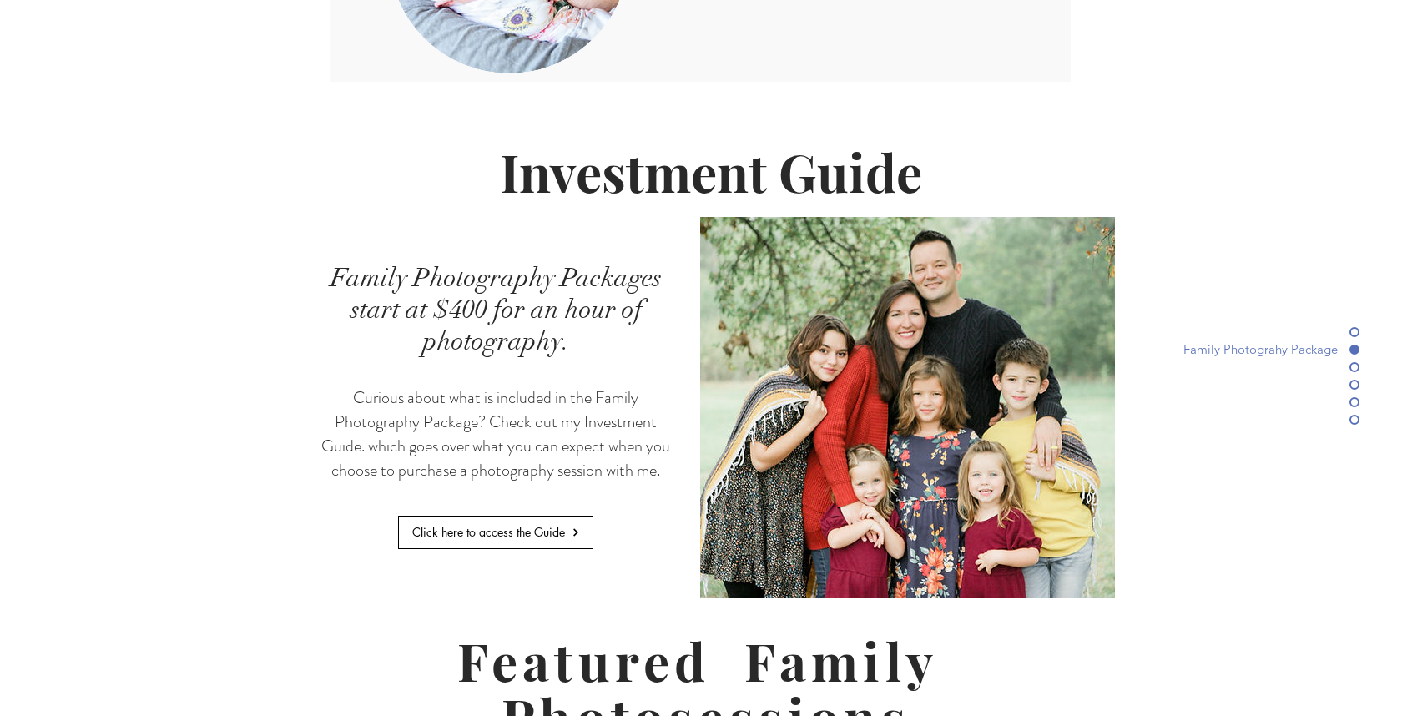 This screenshot has height=716, width=1412. I want to click on span: Family Photography Packages, so click(496, 278).